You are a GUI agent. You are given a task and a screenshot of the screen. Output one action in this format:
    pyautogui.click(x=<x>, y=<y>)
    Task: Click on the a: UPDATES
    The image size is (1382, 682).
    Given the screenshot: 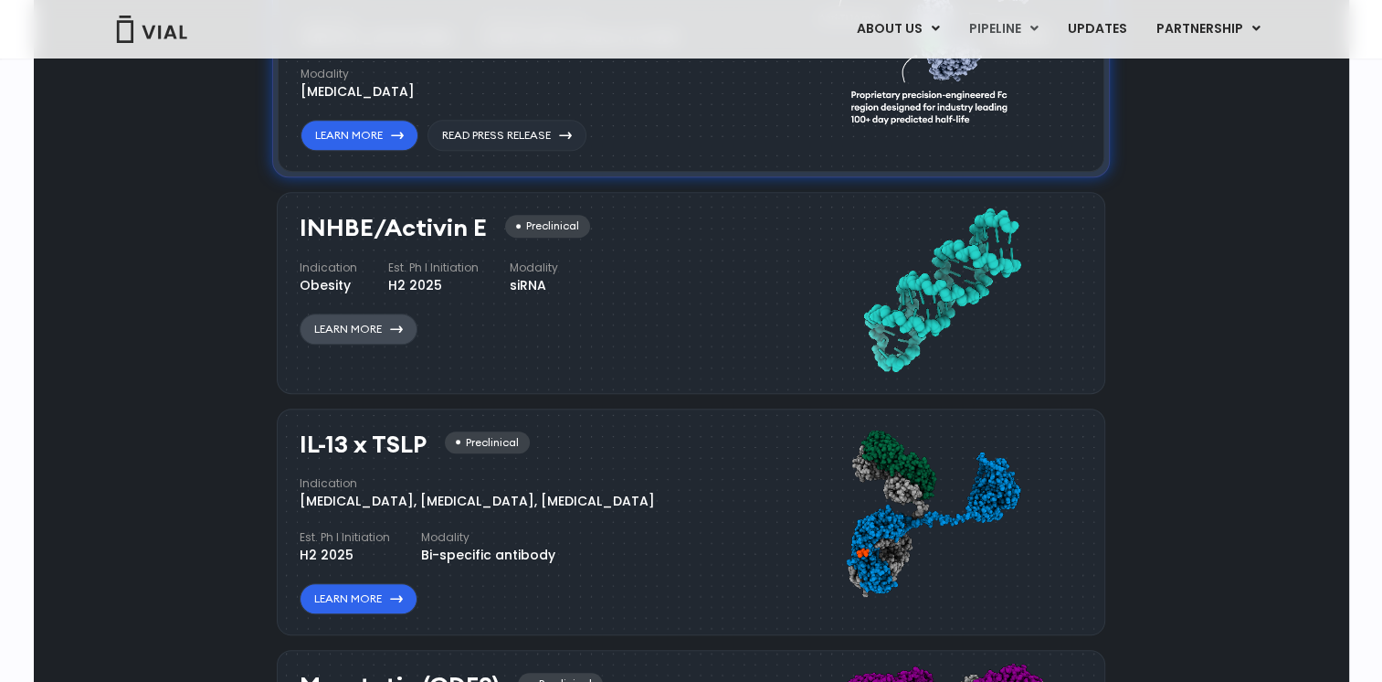 What is the action you would take?
    pyautogui.click(x=1096, y=29)
    